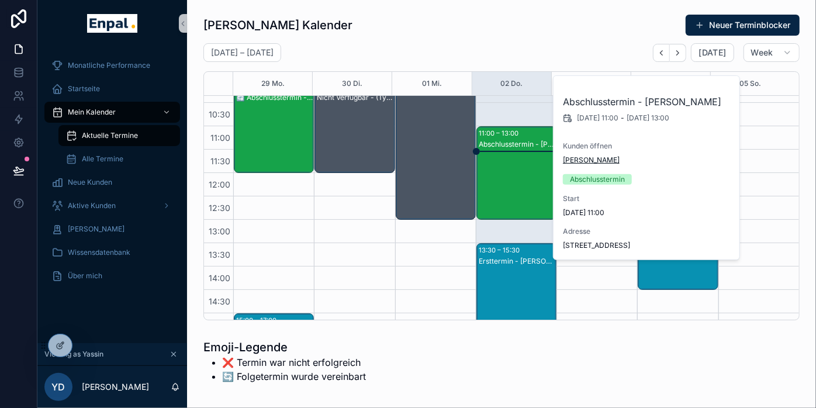 The image size is (816, 408). Describe the element at coordinates (500, 133) in the screenshot. I see `div: 11:00 – 13:00` at that location.